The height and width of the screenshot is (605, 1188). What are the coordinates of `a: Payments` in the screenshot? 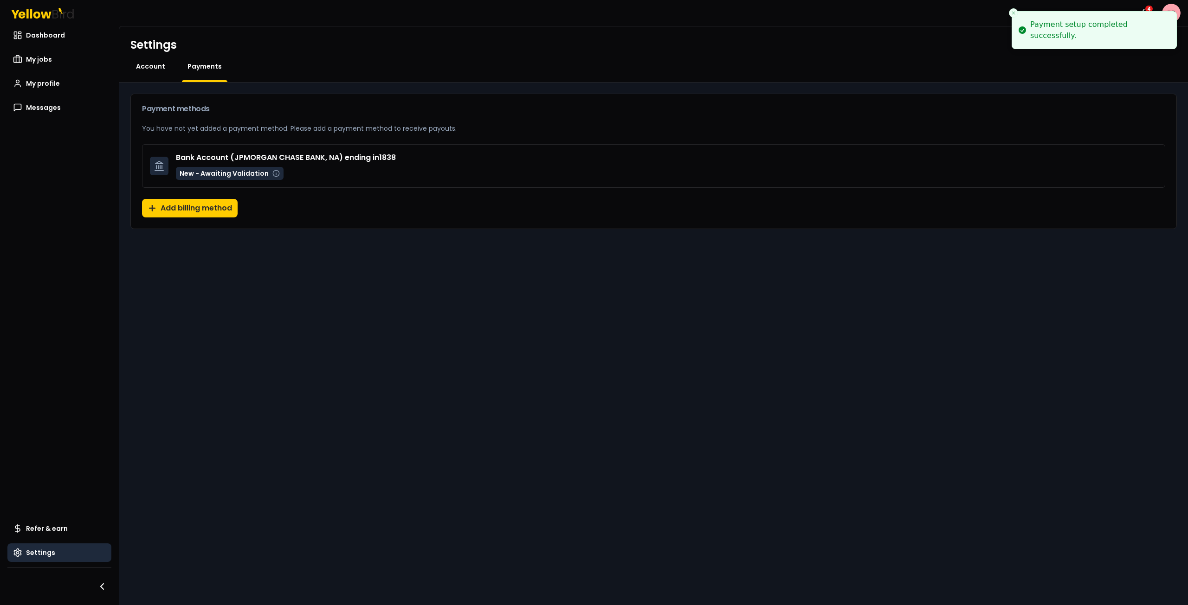 It's located at (205, 66).